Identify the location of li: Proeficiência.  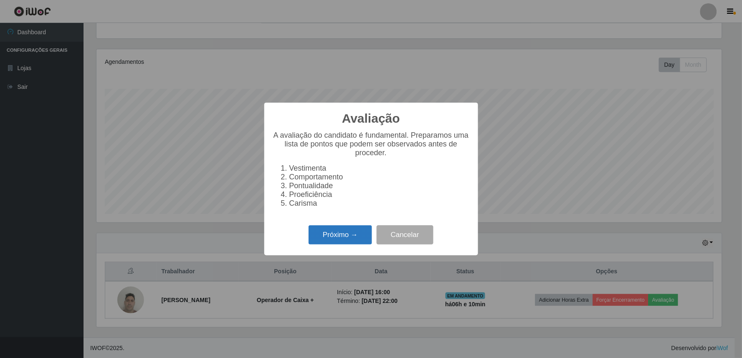
(380, 195).